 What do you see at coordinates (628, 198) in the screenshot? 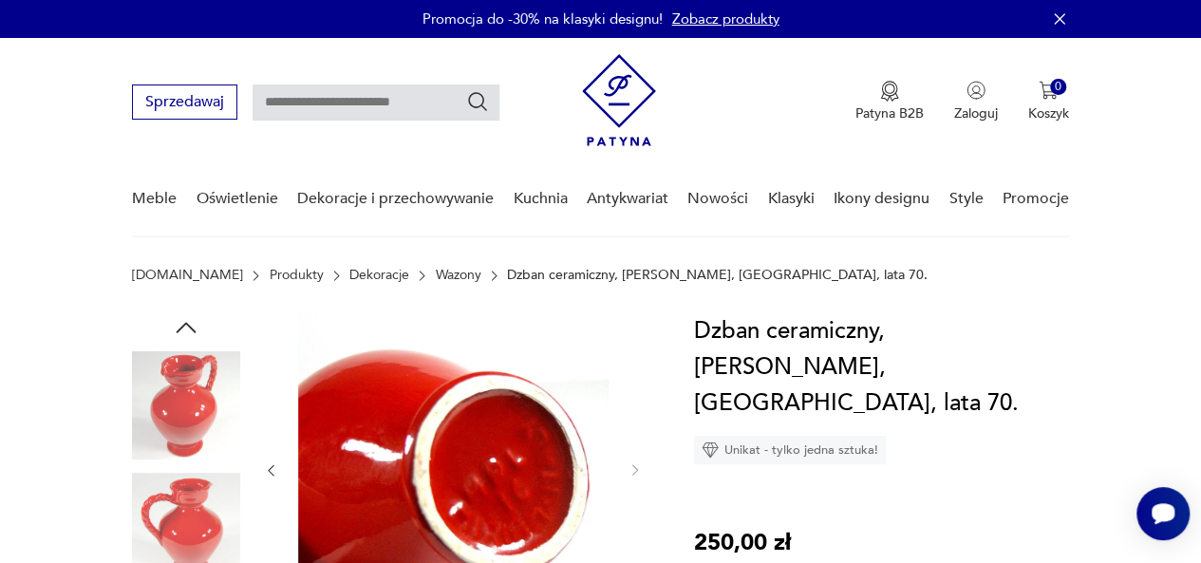
I see `a: Antykwariat` at bounding box center [628, 198].